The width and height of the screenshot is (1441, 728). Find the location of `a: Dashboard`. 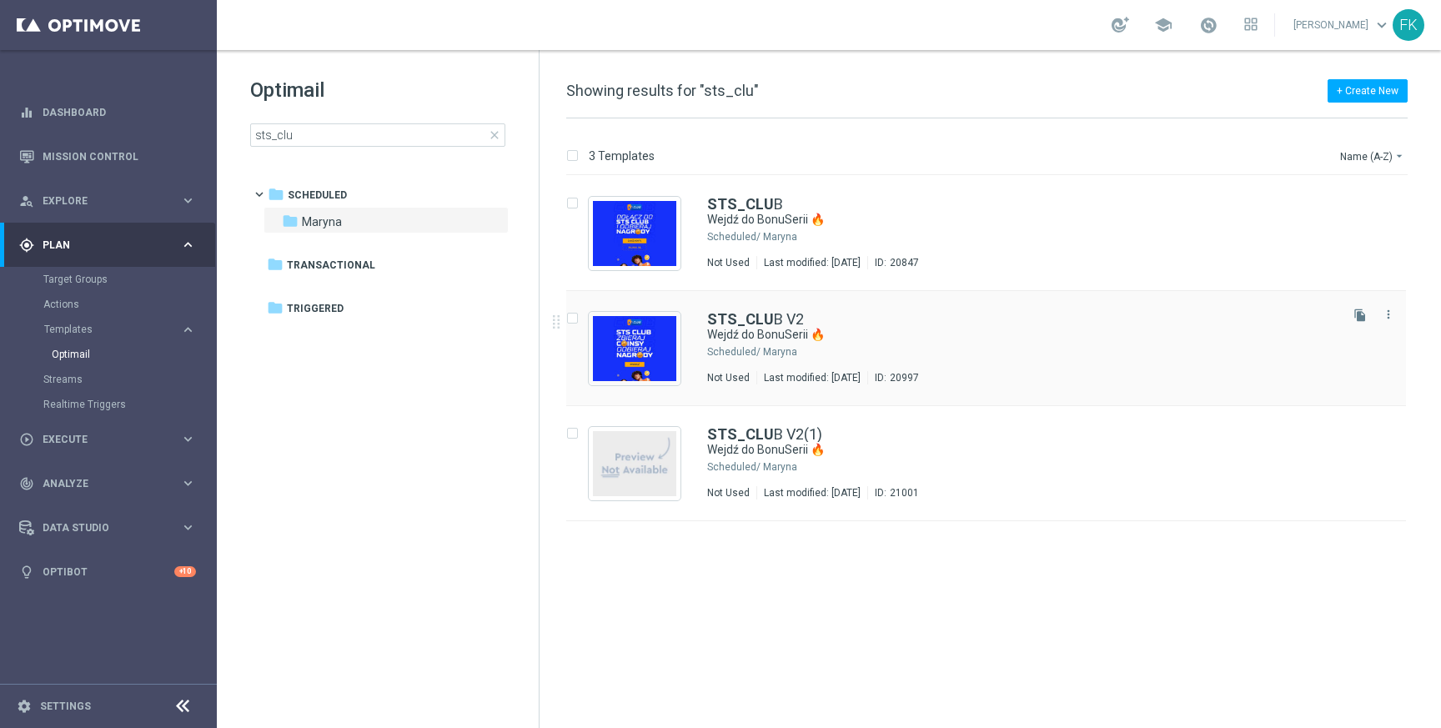

a: Dashboard is located at coordinates (119, 112).